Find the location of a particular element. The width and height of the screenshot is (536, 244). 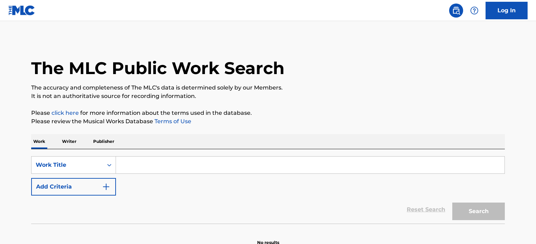

a: Public Search is located at coordinates (456, 11).